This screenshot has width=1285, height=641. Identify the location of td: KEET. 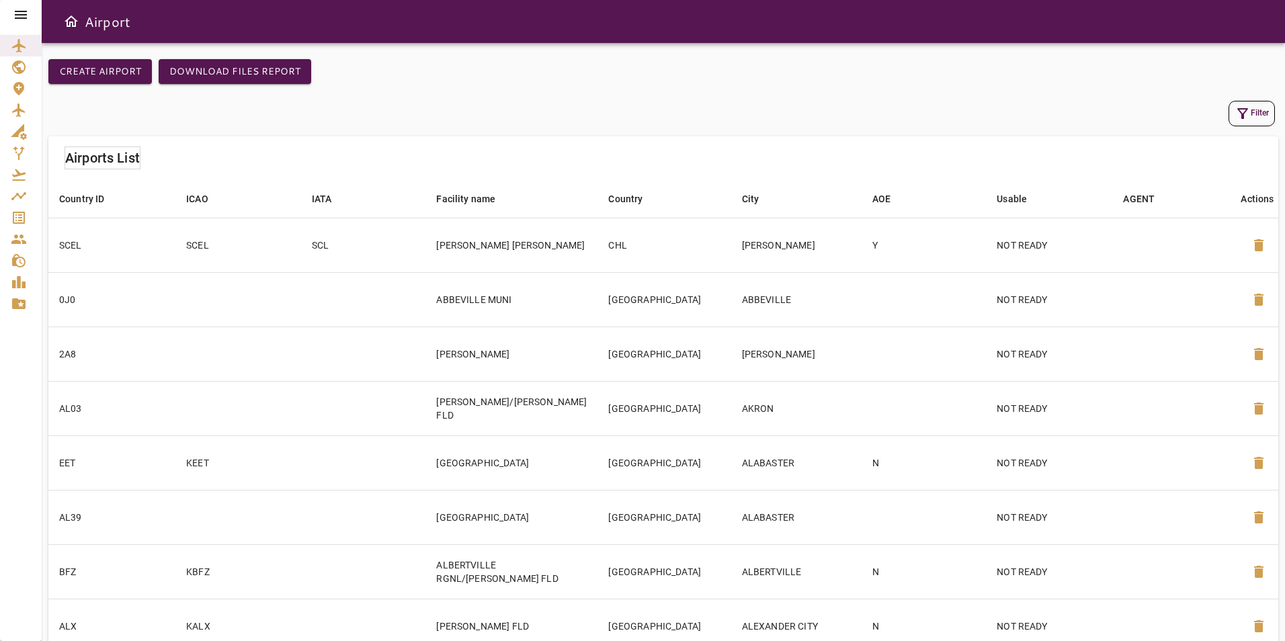
(238, 462).